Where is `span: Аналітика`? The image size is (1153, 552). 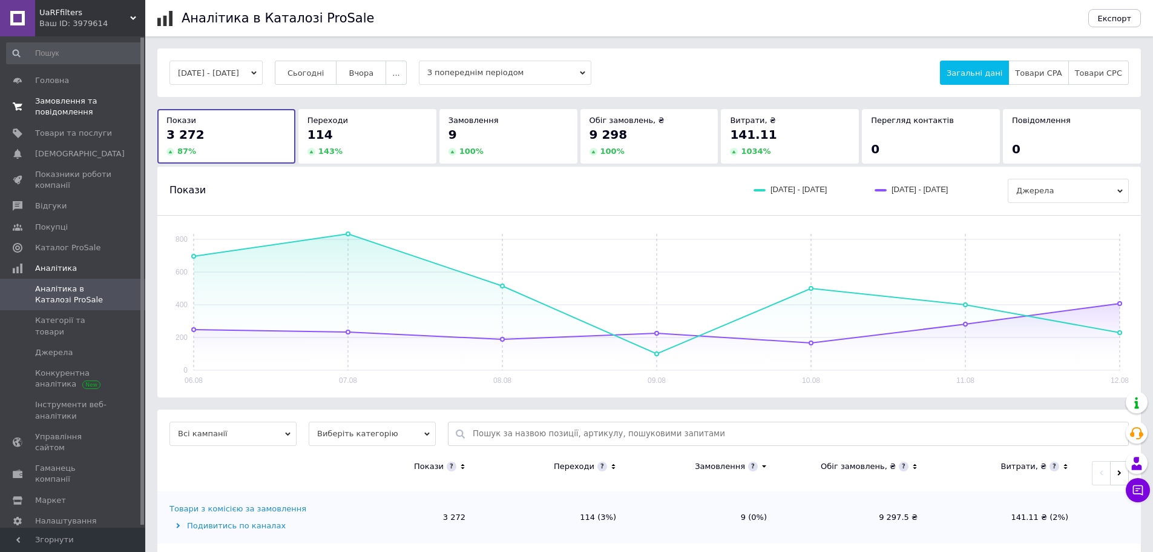 span: Аналітика is located at coordinates (56, 268).